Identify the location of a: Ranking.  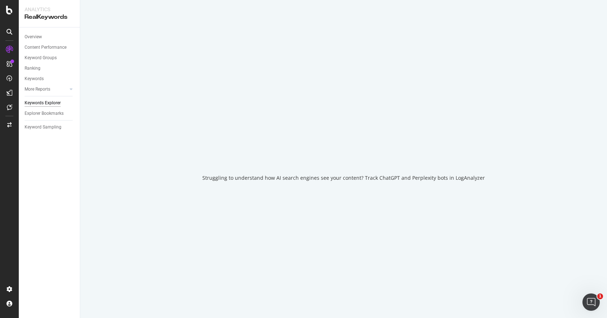
(49, 68).